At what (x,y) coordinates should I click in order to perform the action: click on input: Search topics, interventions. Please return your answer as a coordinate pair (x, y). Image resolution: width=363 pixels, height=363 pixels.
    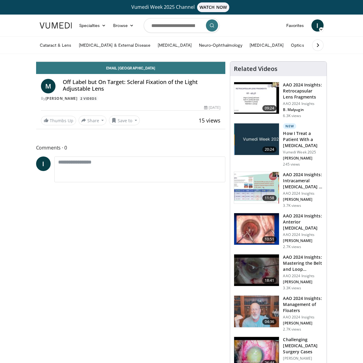
    Looking at the image, I should click on (181, 25).